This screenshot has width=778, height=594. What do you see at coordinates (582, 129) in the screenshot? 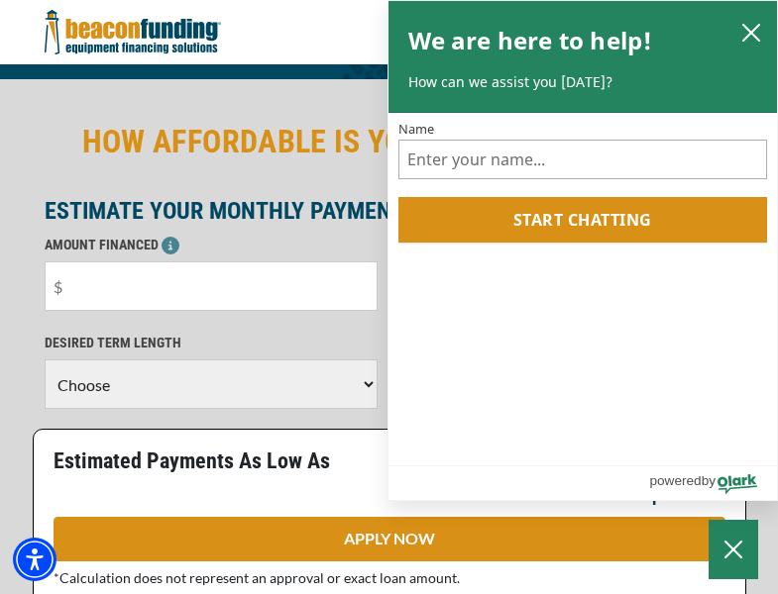
I see `label: Name` at bounding box center [582, 129].